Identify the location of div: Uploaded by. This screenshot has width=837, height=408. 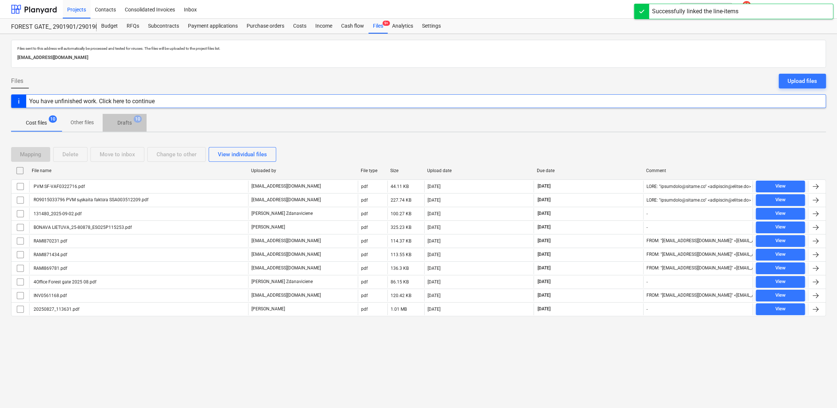
(303, 171).